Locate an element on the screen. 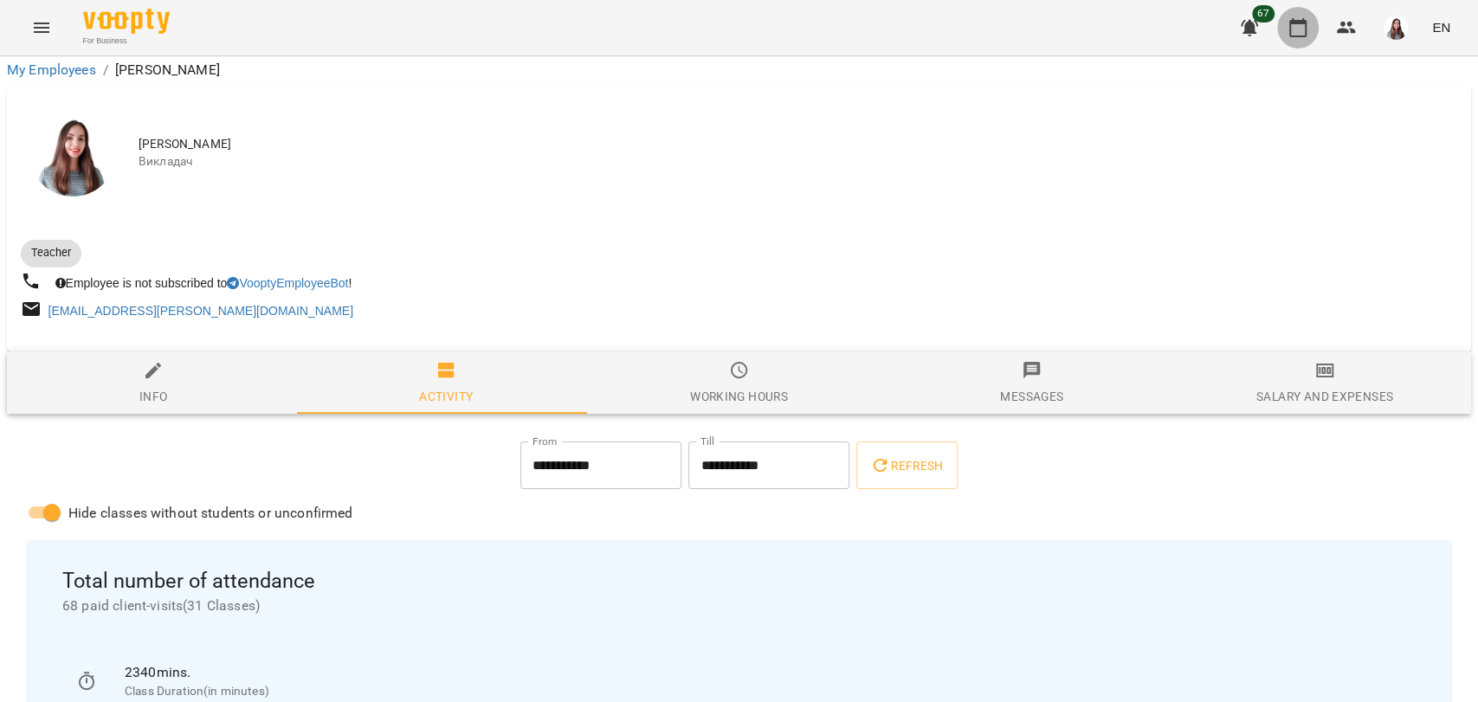 Image resolution: width=1478 pixels, height=702 pixels. button: Menu is located at coordinates (42, 28).